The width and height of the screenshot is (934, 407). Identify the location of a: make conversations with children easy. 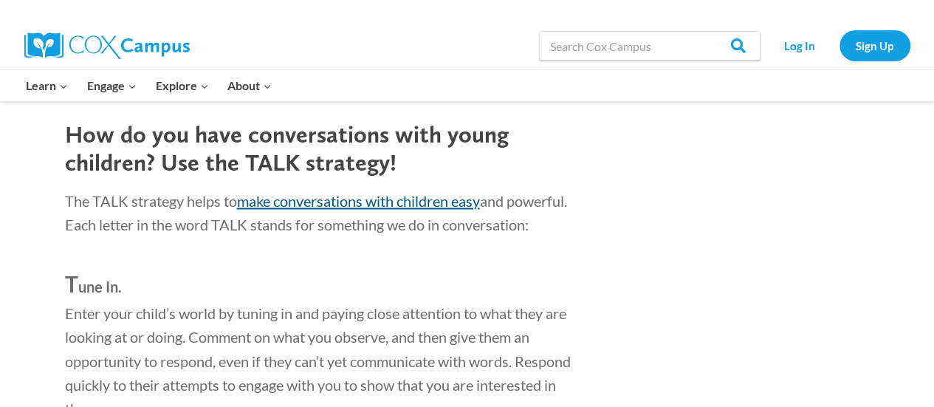
(358, 201).